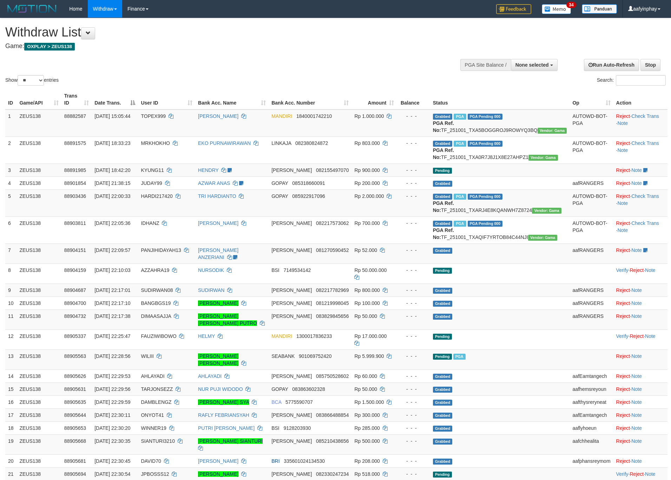  I want to click on a: NURSODIK, so click(211, 270).